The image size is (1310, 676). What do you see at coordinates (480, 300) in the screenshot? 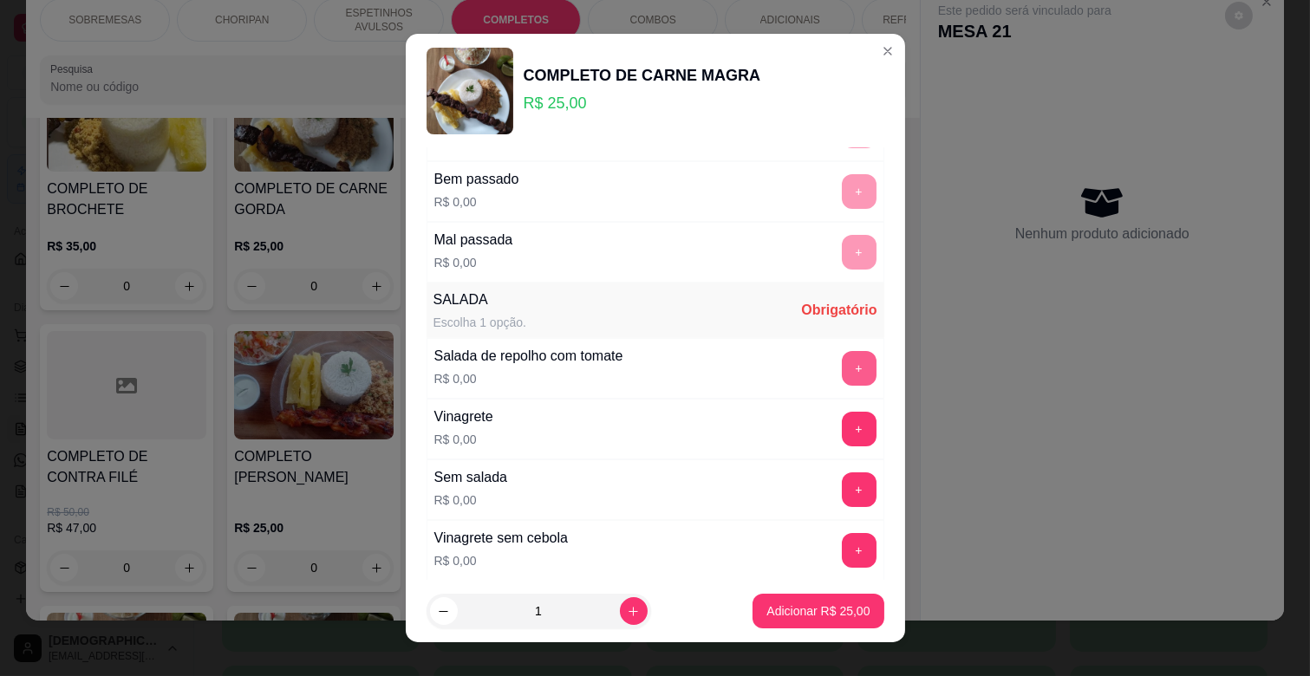
I see `div: SALADA` at bounding box center [480, 300].